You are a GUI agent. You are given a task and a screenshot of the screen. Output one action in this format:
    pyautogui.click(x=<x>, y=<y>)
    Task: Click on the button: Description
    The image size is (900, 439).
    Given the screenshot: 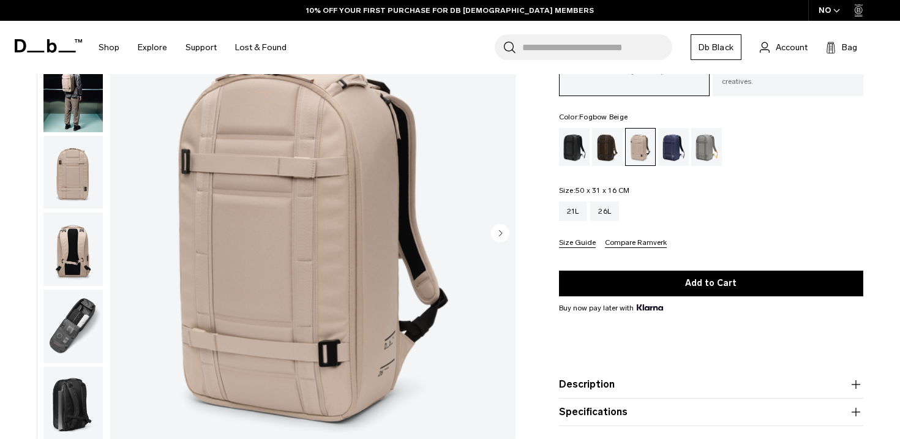 What is the action you would take?
    pyautogui.click(x=711, y=385)
    